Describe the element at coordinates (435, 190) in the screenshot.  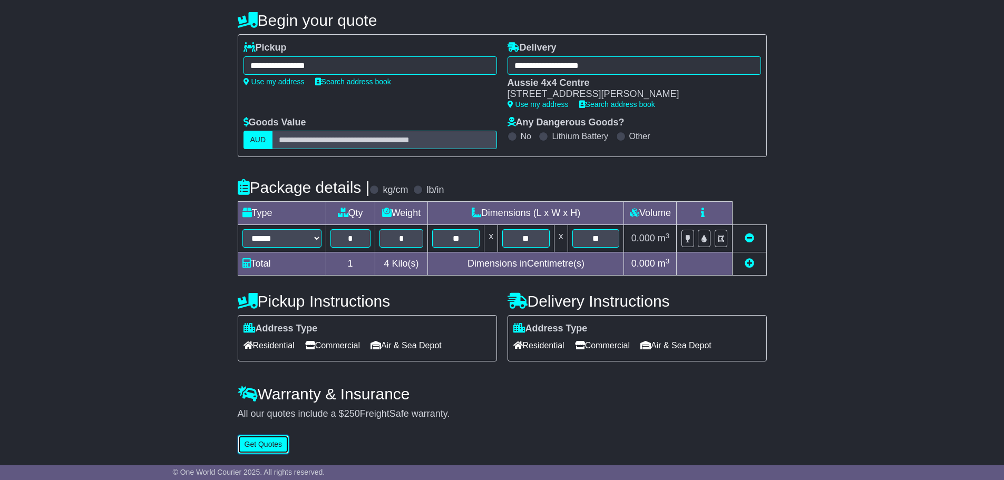
I see `label: lb/in` at that location.